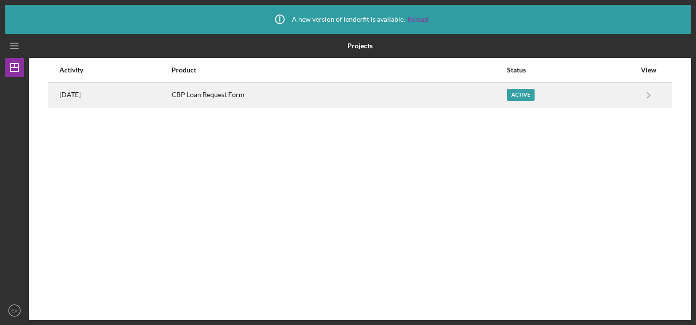  I want to click on div: Product, so click(339, 70).